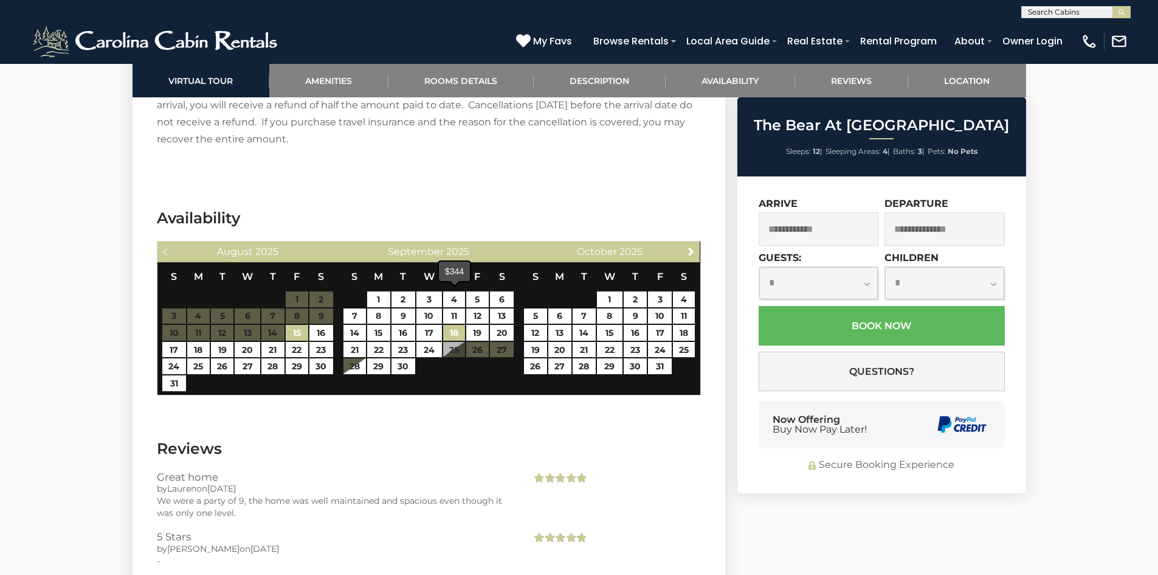 Image resolution: width=1158 pixels, height=575 pixels. What do you see at coordinates (920, 151) in the screenshot?
I see `strong: 3` at bounding box center [920, 151].